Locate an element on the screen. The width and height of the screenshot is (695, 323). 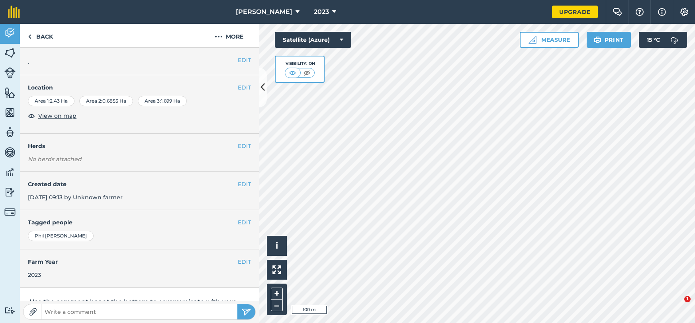
button: View on map is located at coordinates (52, 116).